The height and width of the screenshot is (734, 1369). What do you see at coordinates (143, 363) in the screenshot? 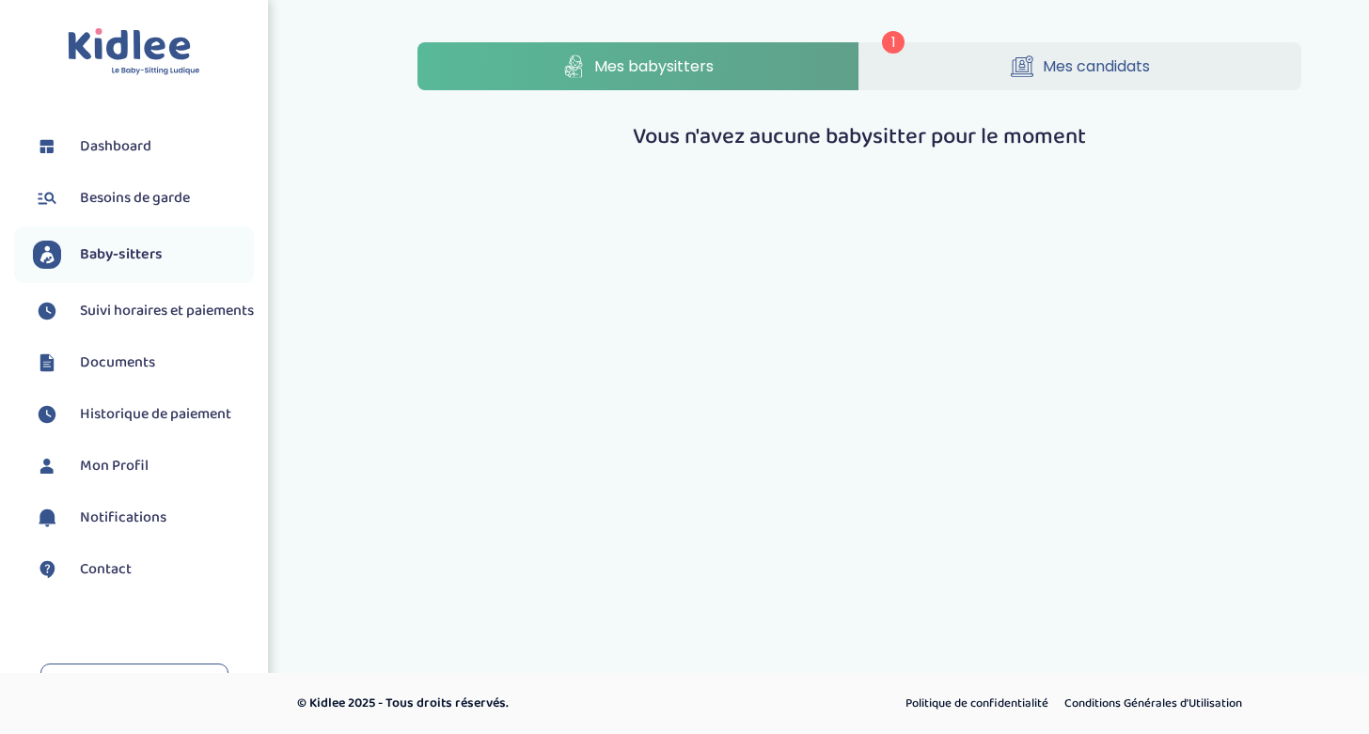
I see `a: Documents` at bounding box center [143, 363].